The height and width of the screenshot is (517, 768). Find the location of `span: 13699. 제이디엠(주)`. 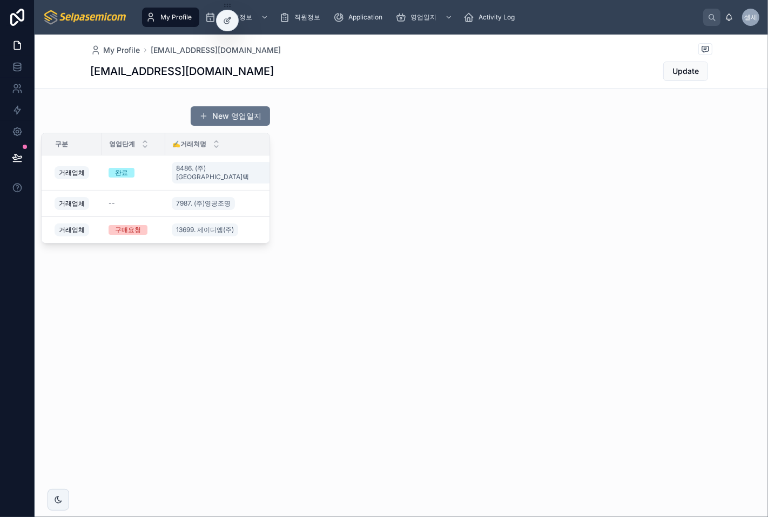

span: 13699. 제이디엠(주) is located at coordinates (205, 230).